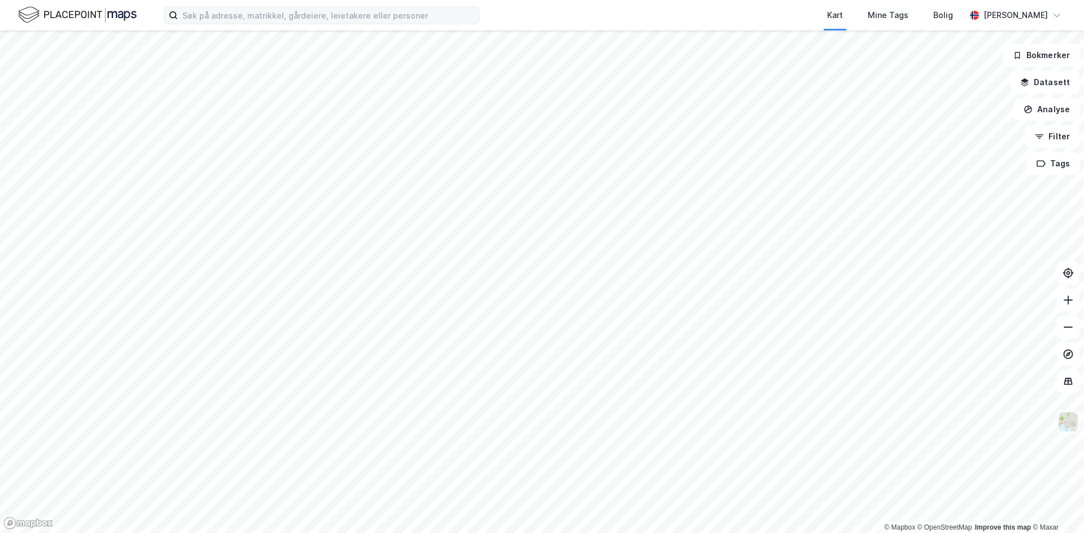 This screenshot has width=1084, height=533. Describe the element at coordinates (77, 15) in the screenshot. I see `img: logo.f888ab2527a4732fd821a326f86c7f29.svg` at that location.